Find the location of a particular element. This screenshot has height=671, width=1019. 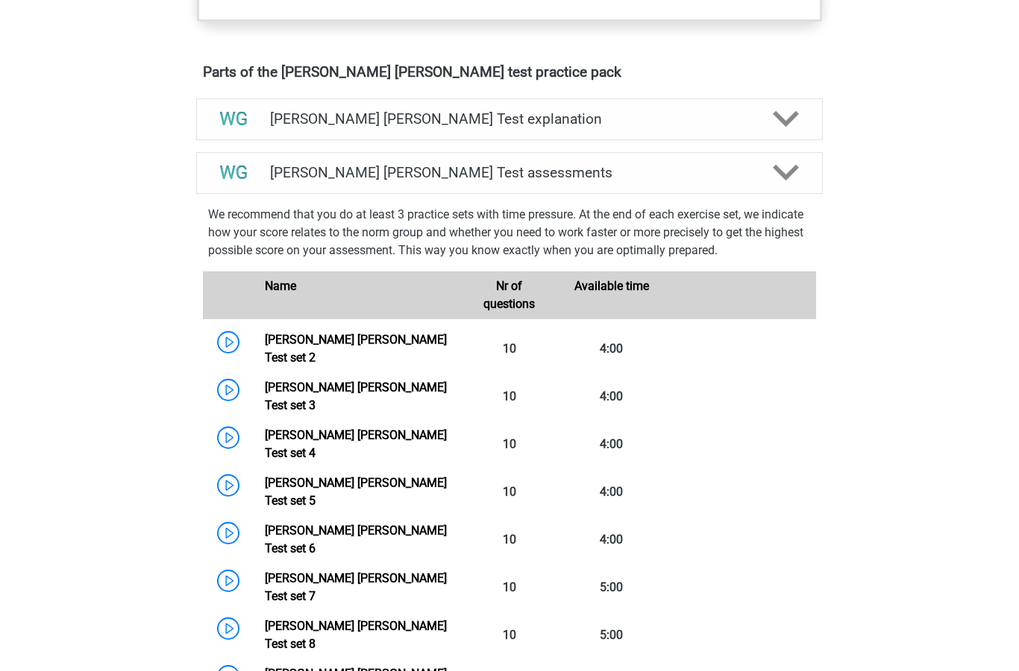

div: Nr of questions is located at coordinates (509, 295).